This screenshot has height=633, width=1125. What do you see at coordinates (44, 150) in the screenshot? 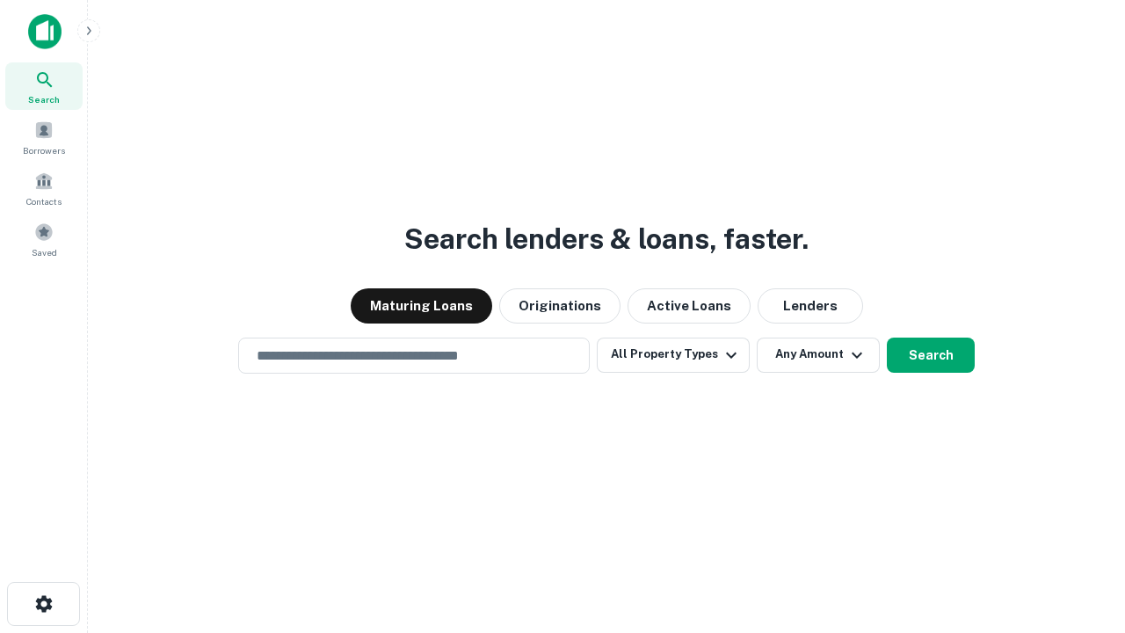
I see `span: Borrowers` at bounding box center [44, 150].